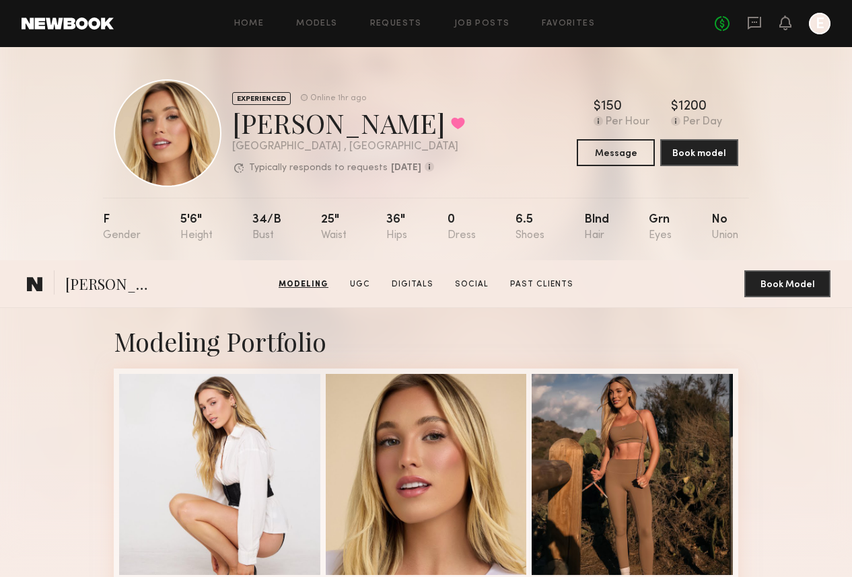 The height and width of the screenshot is (577, 852). I want to click on div: 6.5, so click(529, 227).